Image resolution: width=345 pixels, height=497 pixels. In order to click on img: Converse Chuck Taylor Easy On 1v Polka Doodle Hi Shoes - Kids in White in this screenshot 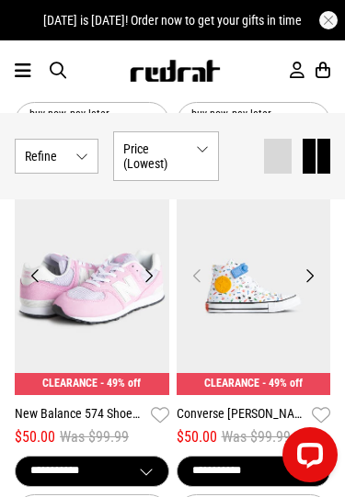, I will do `click(254, 286)`.